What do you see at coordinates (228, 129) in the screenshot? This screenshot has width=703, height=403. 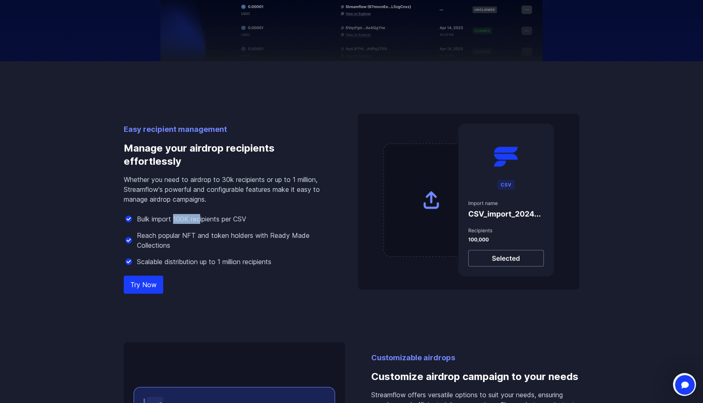 I see `p: Easy recipient management` at bounding box center [228, 129].